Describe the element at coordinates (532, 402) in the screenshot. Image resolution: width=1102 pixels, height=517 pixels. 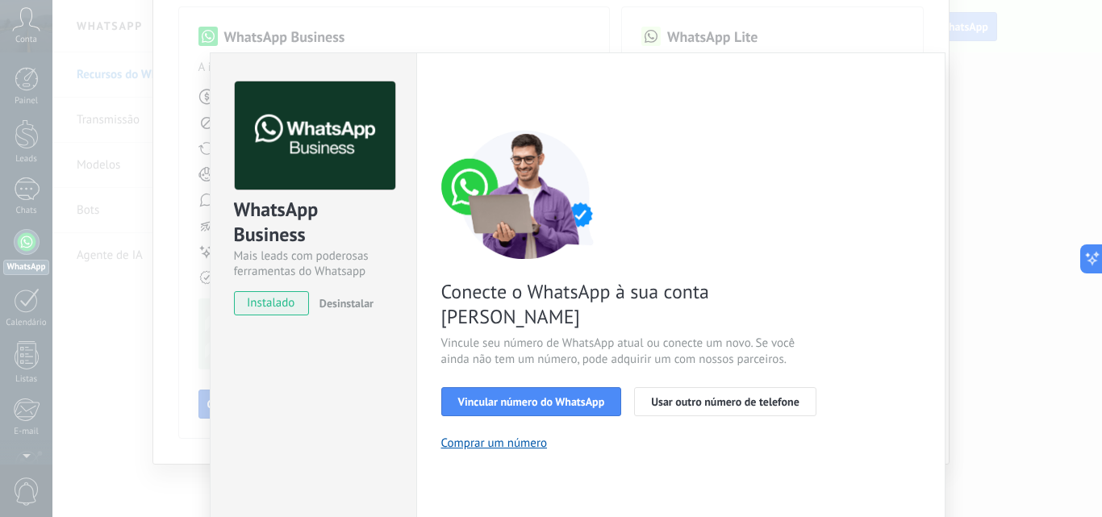
I see `button: Vincular número do WhatsApp` at that location.